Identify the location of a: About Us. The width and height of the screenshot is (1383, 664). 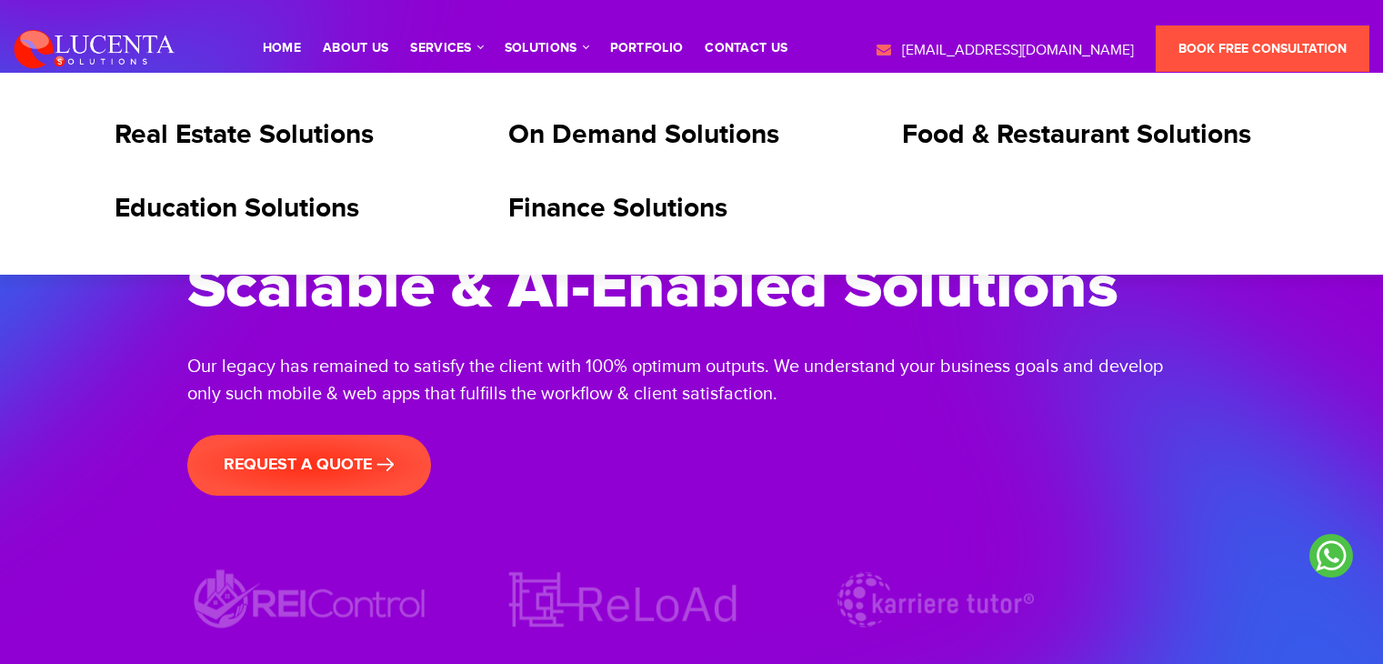
(356, 48).